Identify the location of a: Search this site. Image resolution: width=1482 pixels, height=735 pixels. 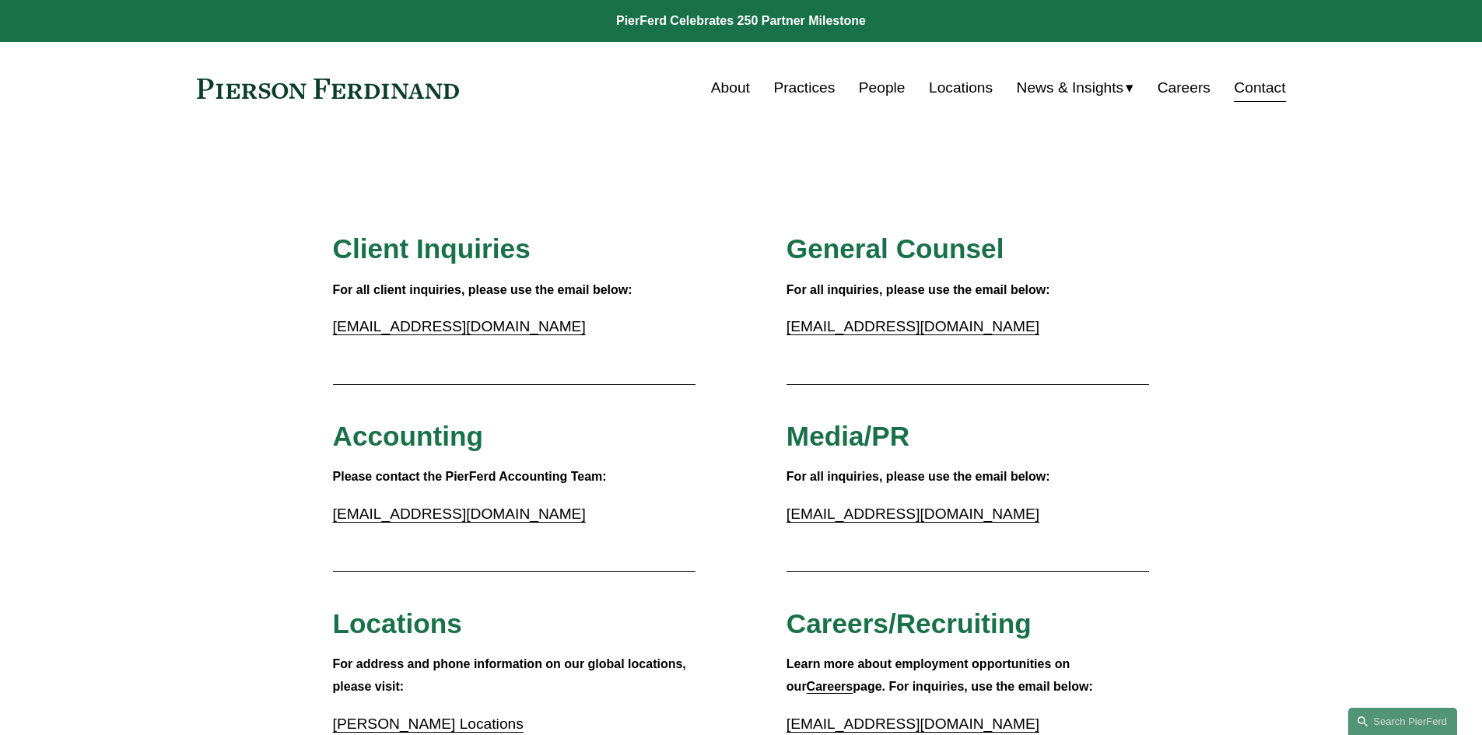
(1403, 721).